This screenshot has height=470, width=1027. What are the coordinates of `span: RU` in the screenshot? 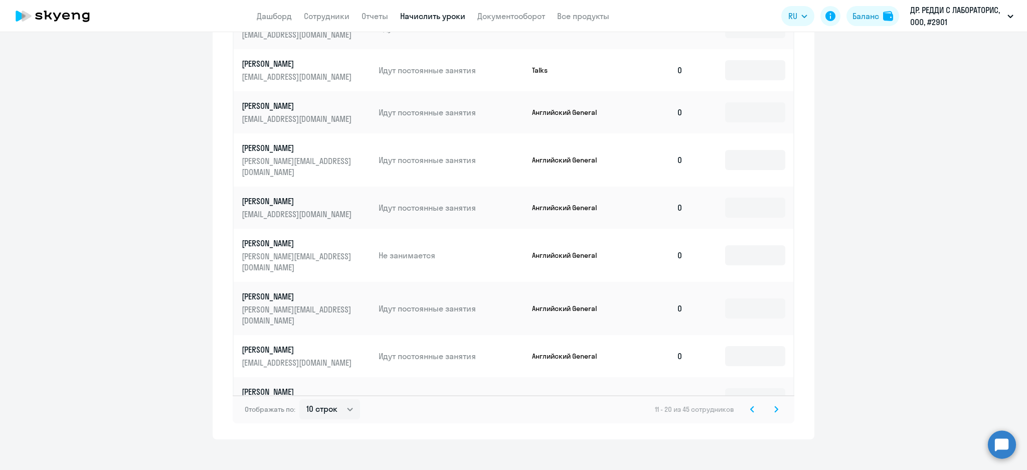 It's located at (793, 16).